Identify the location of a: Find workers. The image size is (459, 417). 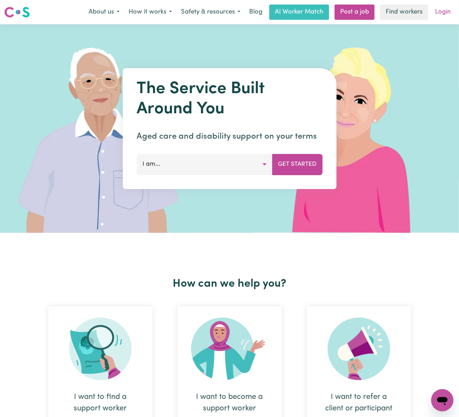
(404, 12).